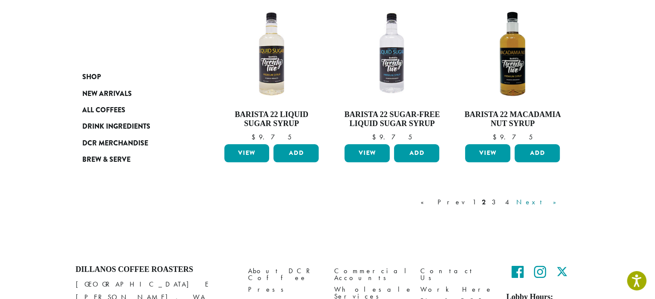 The width and height of the screenshot is (655, 299). I want to click on a: 4, so click(507, 202).